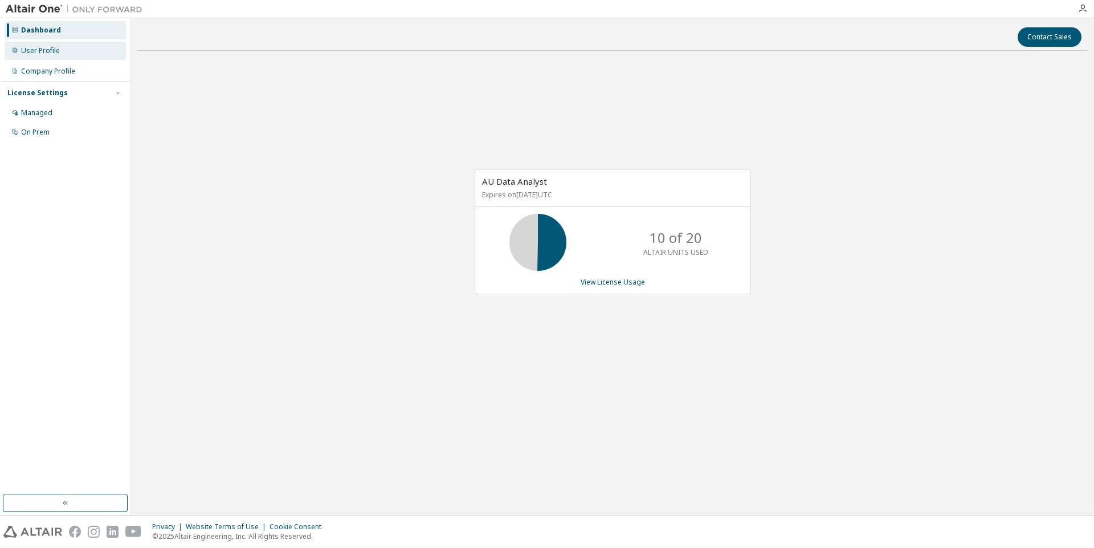 The height and width of the screenshot is (548, 1094). What do you see at coordinates (77, 9) in the screenshot?
I see `img: Altair One` at bounding box center [77, 9].